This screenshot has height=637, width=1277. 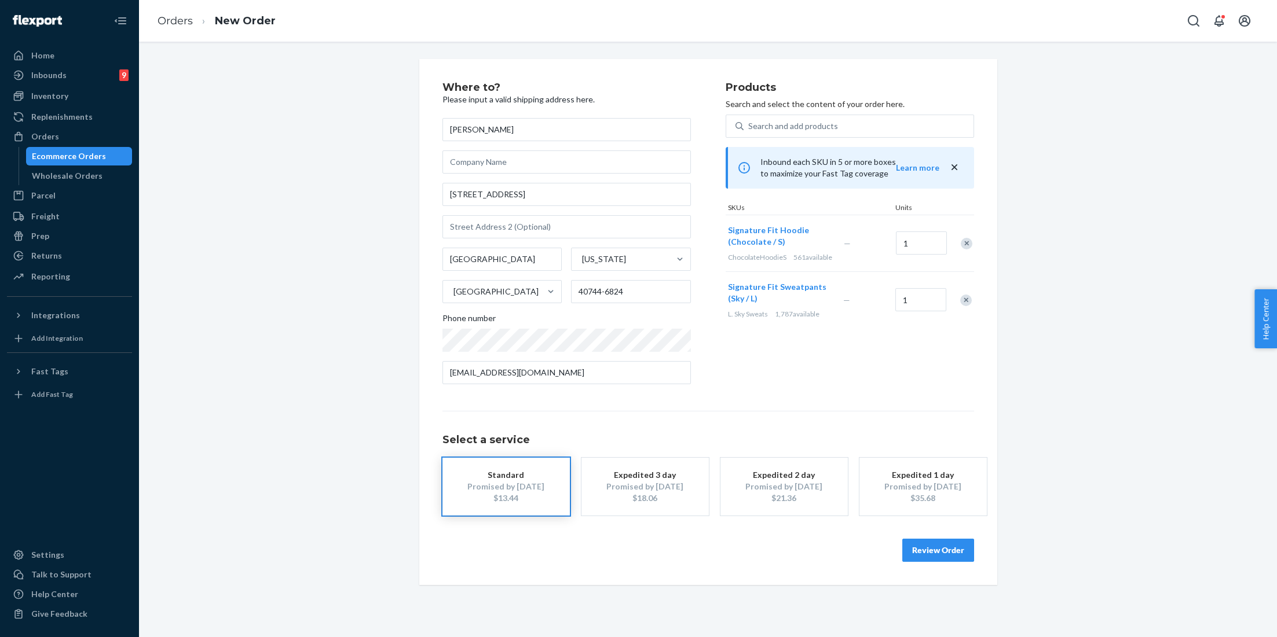 I want to click on span: 1,787 available, so click(x=797, y=314).